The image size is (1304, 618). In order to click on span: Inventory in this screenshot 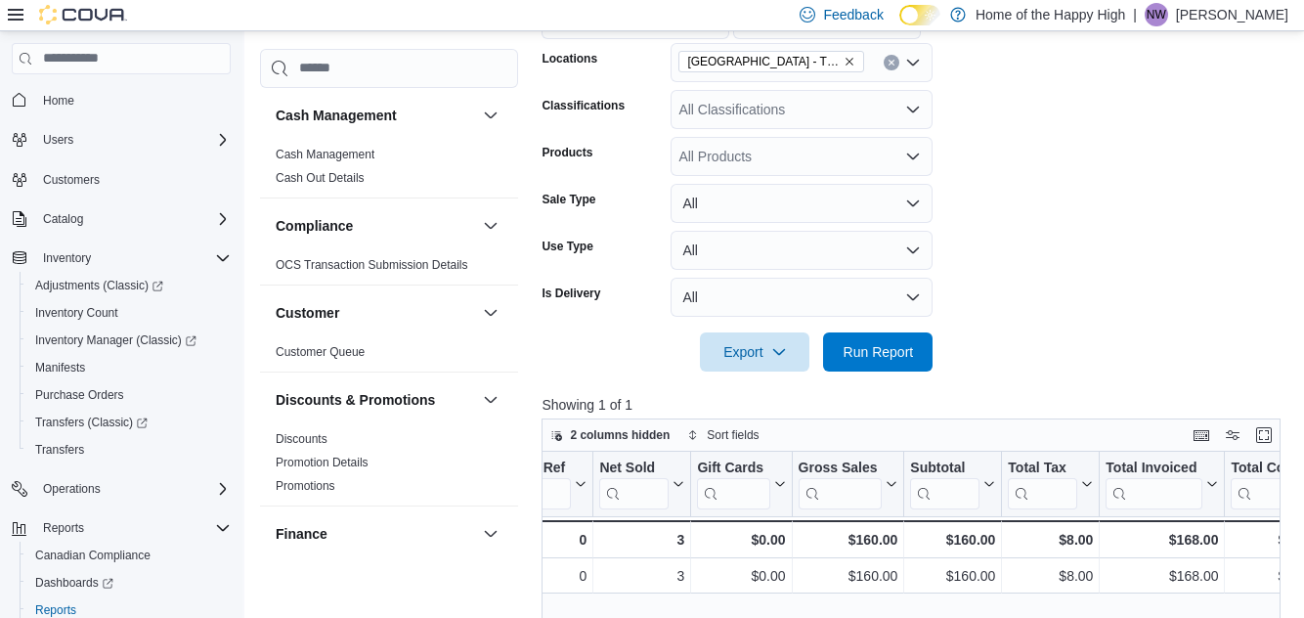, I will do `click(133, 258)`.